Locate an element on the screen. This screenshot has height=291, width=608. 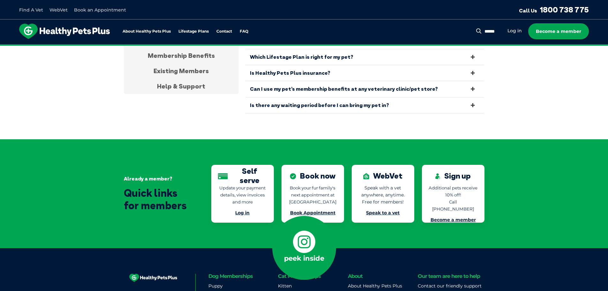
a: Book an Appointment is located at coordinates (100, 10).